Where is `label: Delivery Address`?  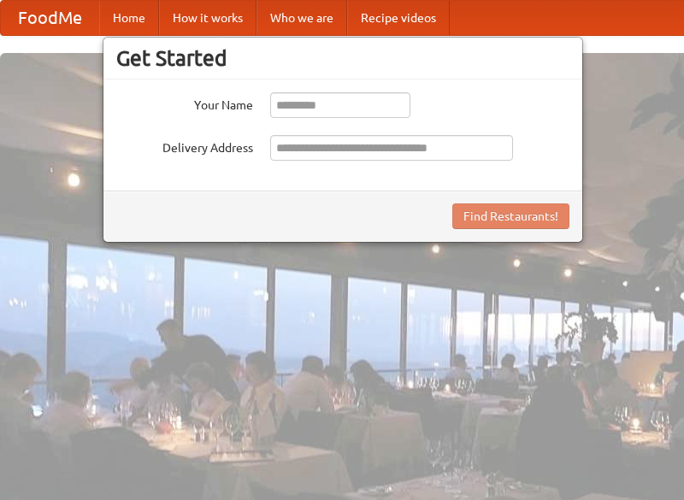 label: Delivery Address is located at coordinates (185, 145).